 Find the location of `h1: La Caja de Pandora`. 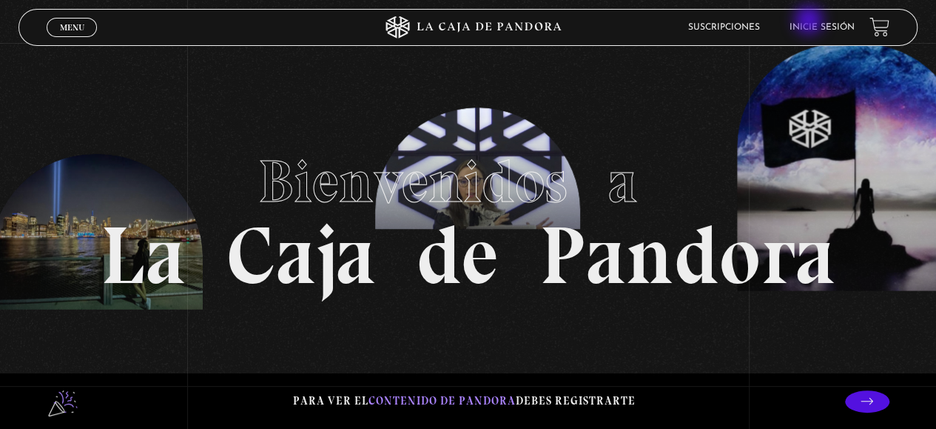

h1: La Caja de Pandora is located at coordinates (468, 215).